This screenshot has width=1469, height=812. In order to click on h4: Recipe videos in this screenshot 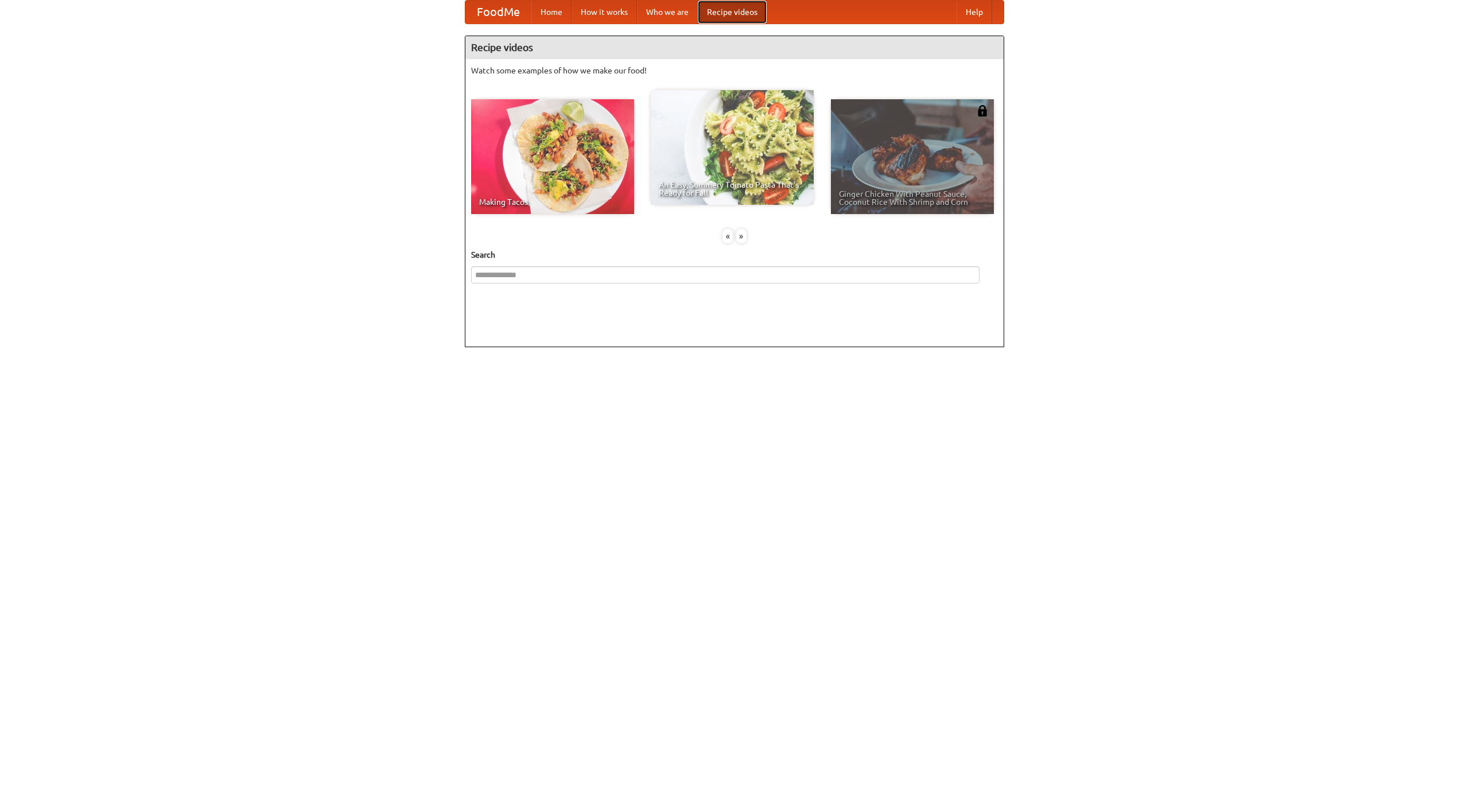, I will do `click(735, 48)`.